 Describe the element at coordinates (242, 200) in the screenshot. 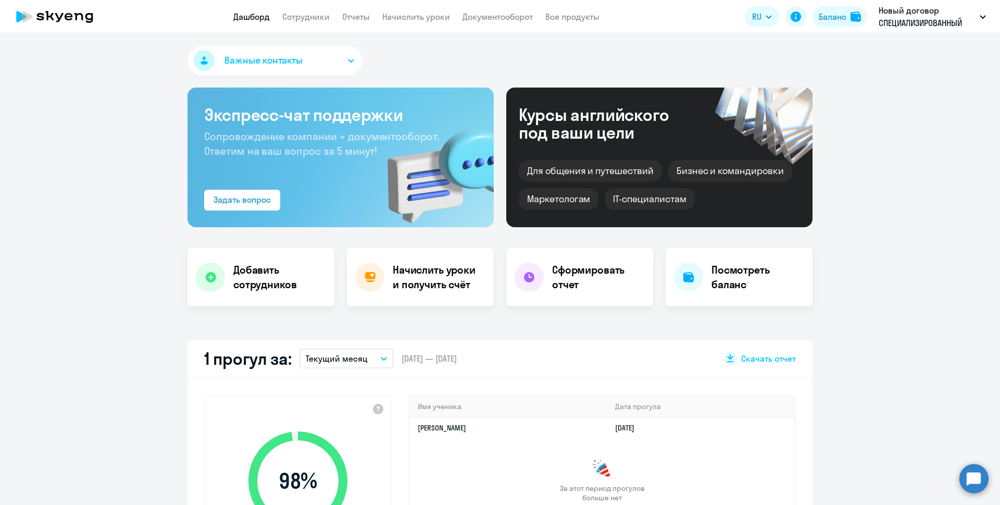

I see `button: Задать вопрос` at that location.